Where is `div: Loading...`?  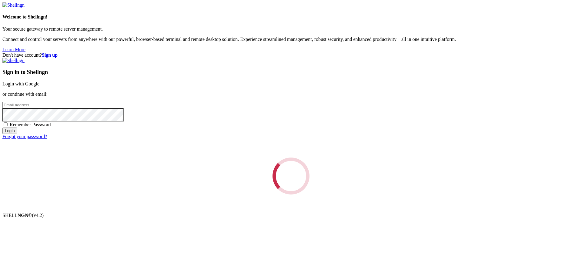
div: Loading... is located at coordinates (291, 176).